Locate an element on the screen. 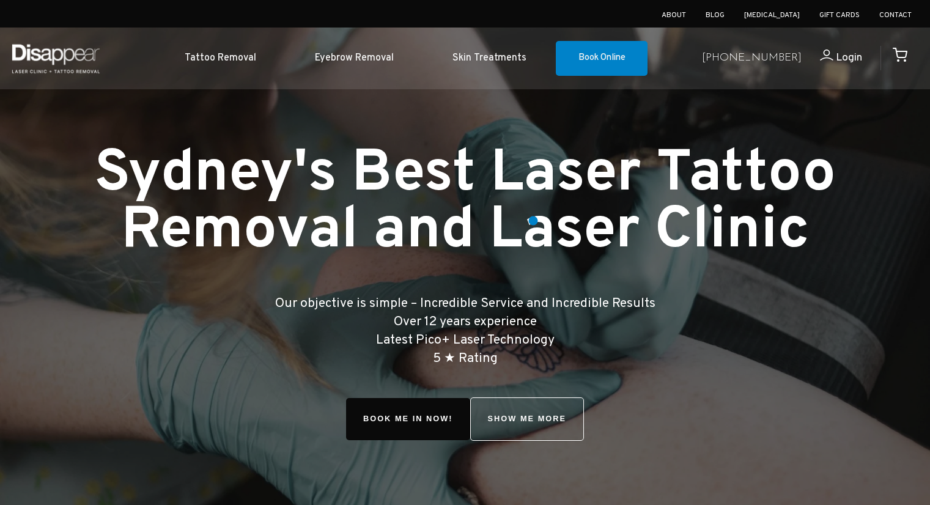 This screenshot has width=930, height=505. a: Book Online is located at coordinates (602, 59).